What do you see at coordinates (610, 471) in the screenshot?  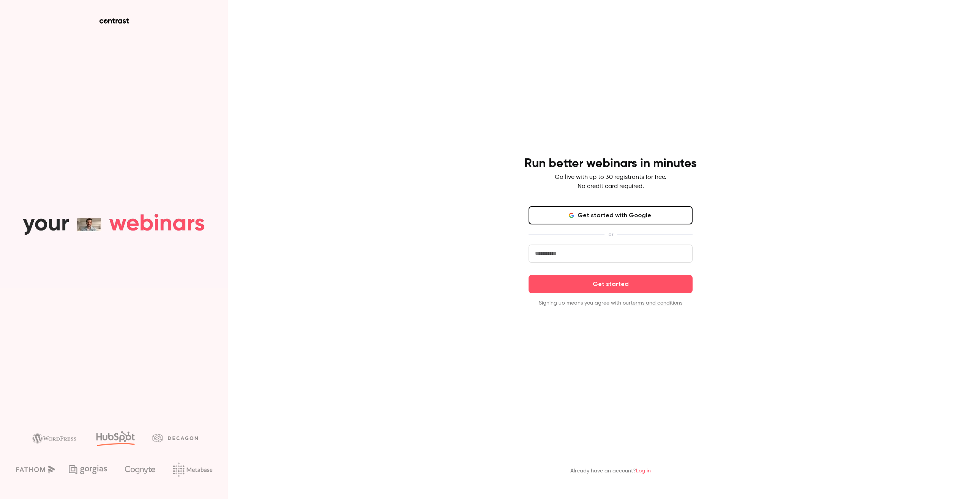 I see `p: Already have an account?` at bounding box center [610, 471].